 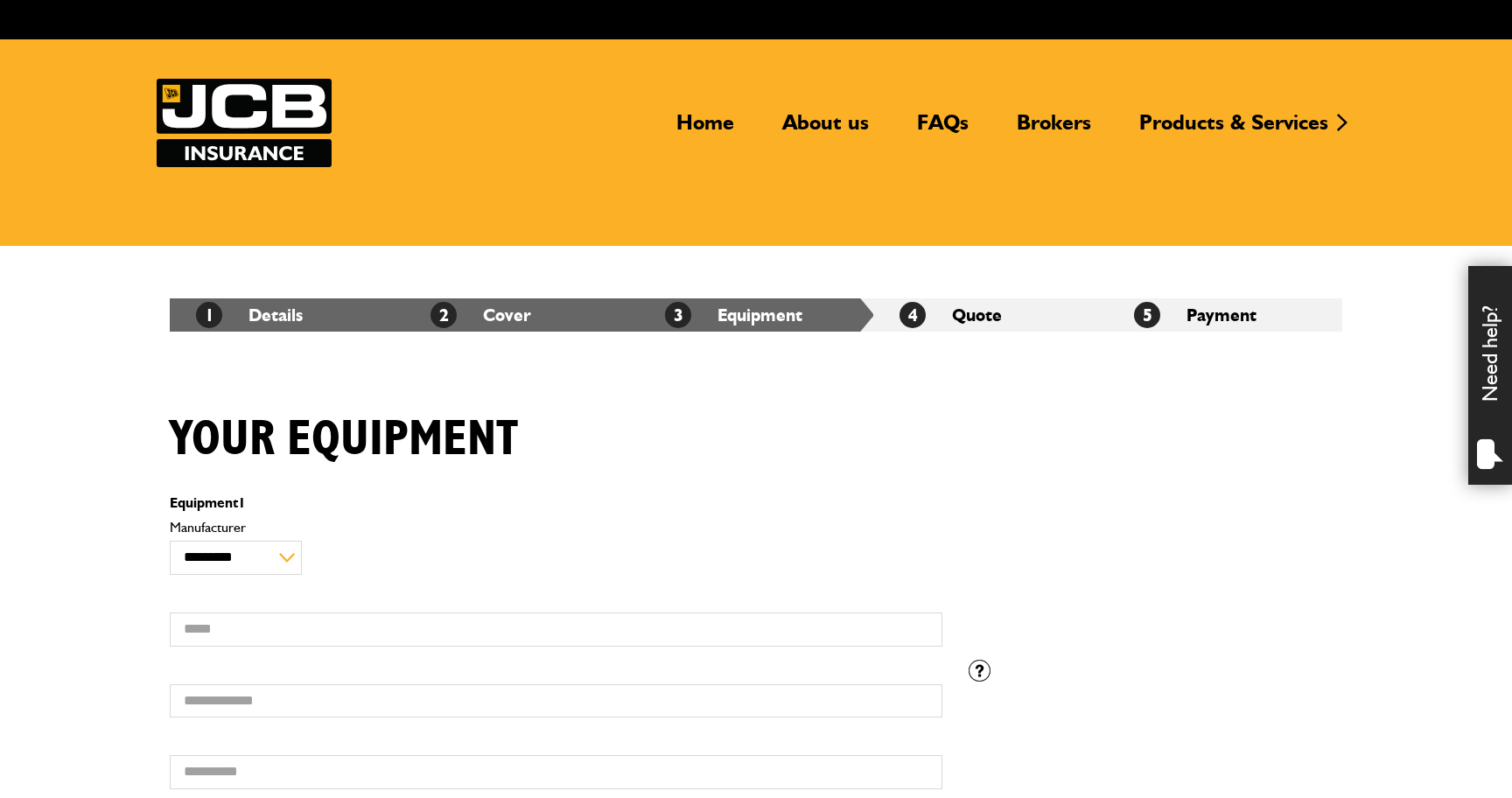 I want to click on a: 1Details, so click(x=250, y=315).